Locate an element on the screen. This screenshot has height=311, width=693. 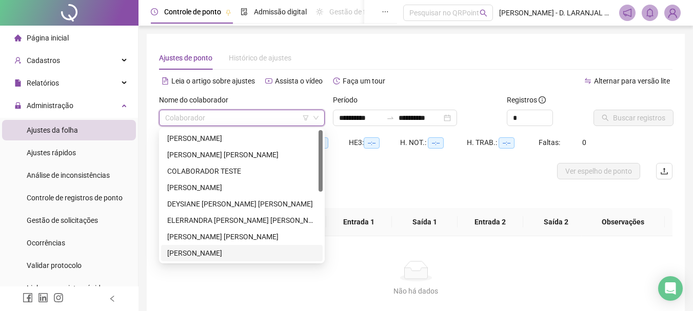
span: Ajustes da folha is located at coordinates (52, 130).